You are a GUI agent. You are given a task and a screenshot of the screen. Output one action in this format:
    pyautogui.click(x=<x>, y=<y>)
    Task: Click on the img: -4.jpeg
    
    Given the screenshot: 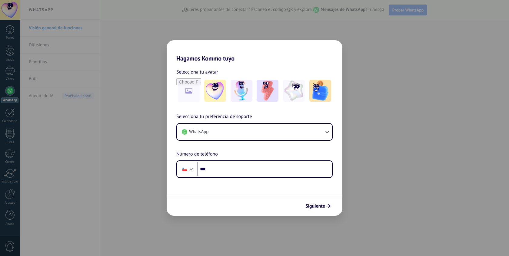 What is the action you would take?
    pyautogui.click(x=294, y=91)
    